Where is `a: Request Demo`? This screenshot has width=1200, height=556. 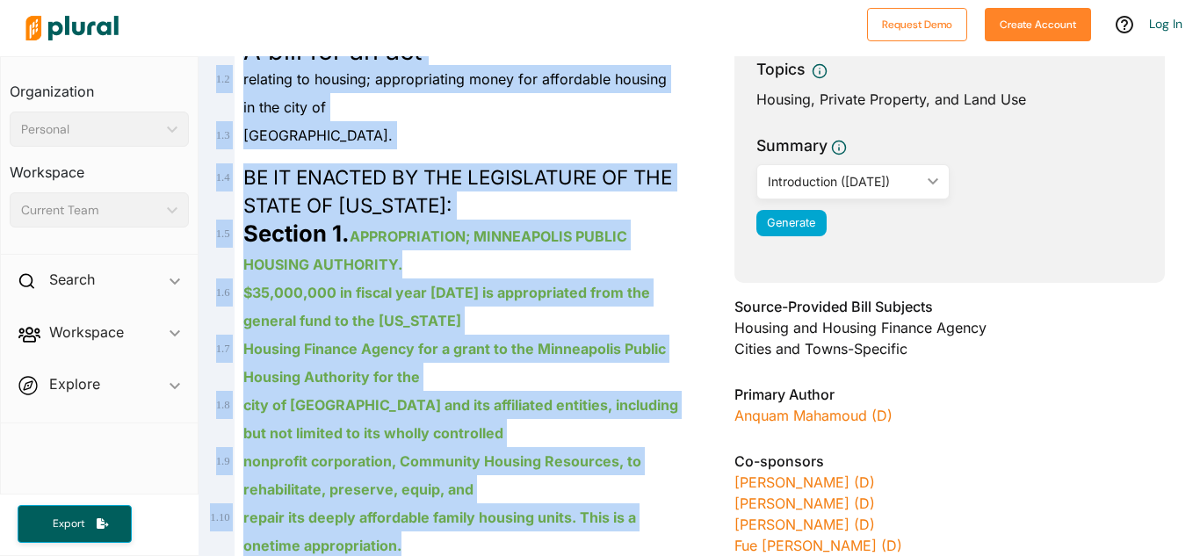
a: Request Demo is located at coordinates (917, 23).